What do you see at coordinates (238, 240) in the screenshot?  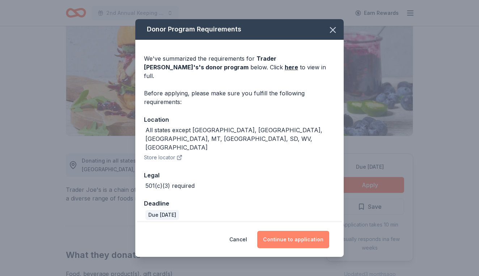 I see `button: Cancel` at bounding box center [238, 240].